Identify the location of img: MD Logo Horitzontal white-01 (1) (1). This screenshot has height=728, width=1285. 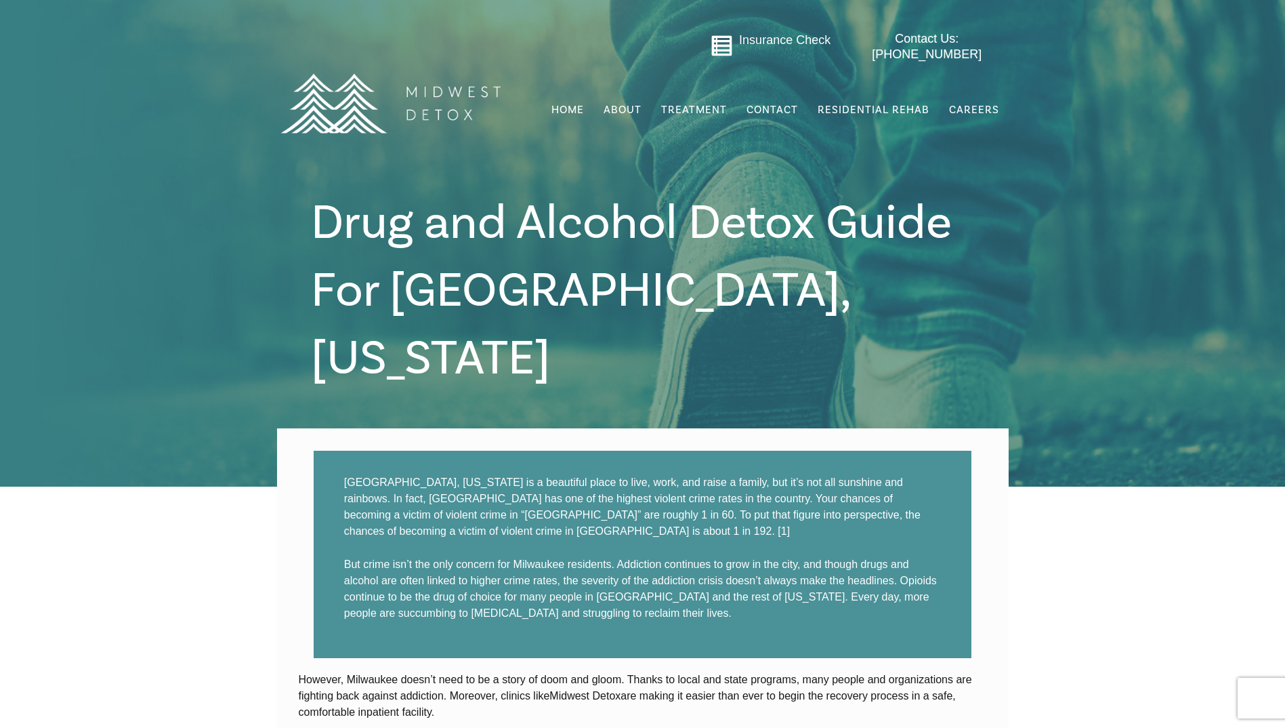
(390, 103).